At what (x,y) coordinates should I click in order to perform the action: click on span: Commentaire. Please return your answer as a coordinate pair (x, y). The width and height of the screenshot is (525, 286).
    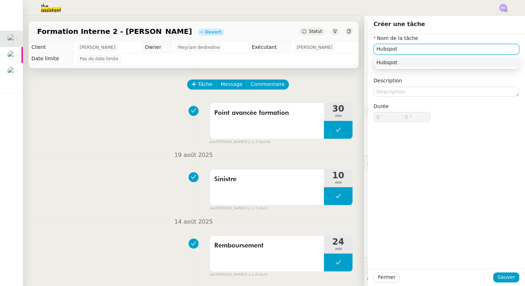
    Looking at the image, I should click on (267, 84).